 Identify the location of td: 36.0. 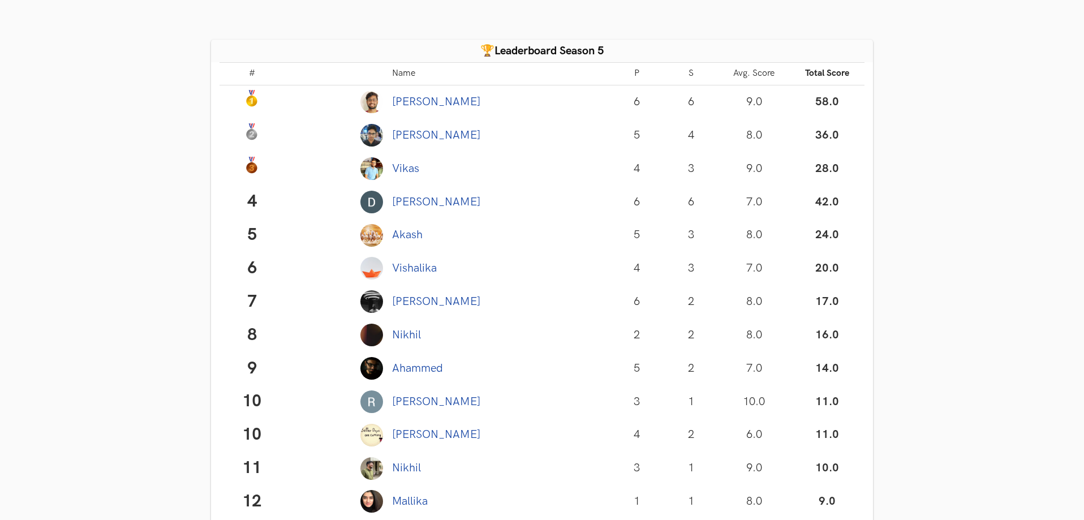
(827, 135).